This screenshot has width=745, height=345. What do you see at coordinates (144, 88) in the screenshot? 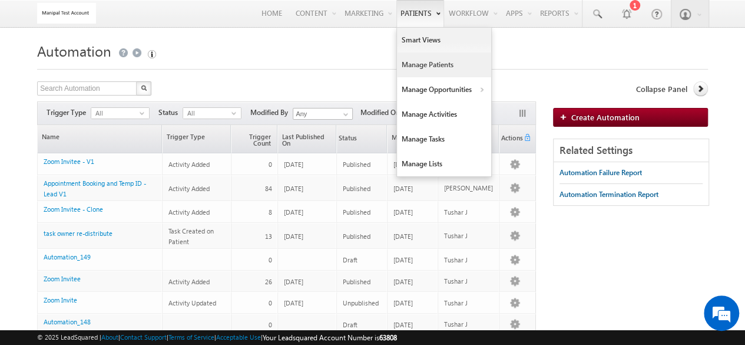
I see `img: Search` at bounding box center [144, 88].